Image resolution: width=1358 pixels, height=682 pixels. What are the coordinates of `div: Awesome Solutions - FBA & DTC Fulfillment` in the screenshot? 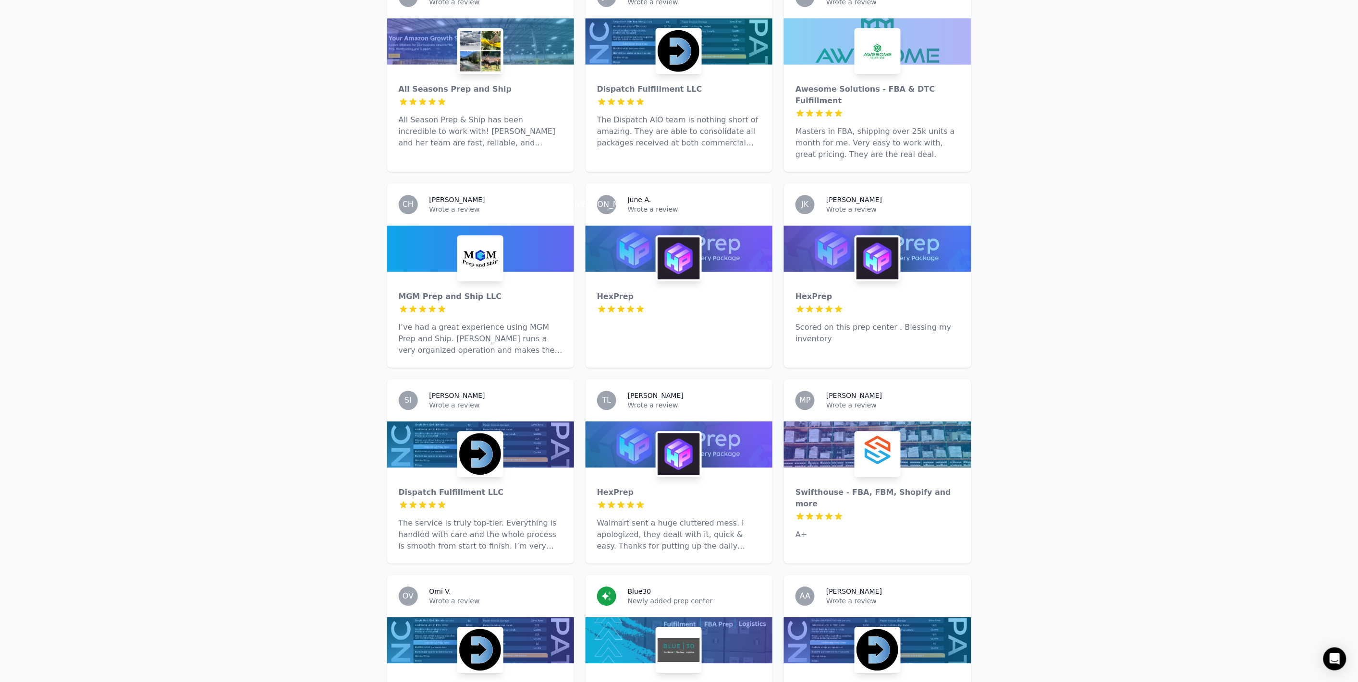 It's located at (877, 95).